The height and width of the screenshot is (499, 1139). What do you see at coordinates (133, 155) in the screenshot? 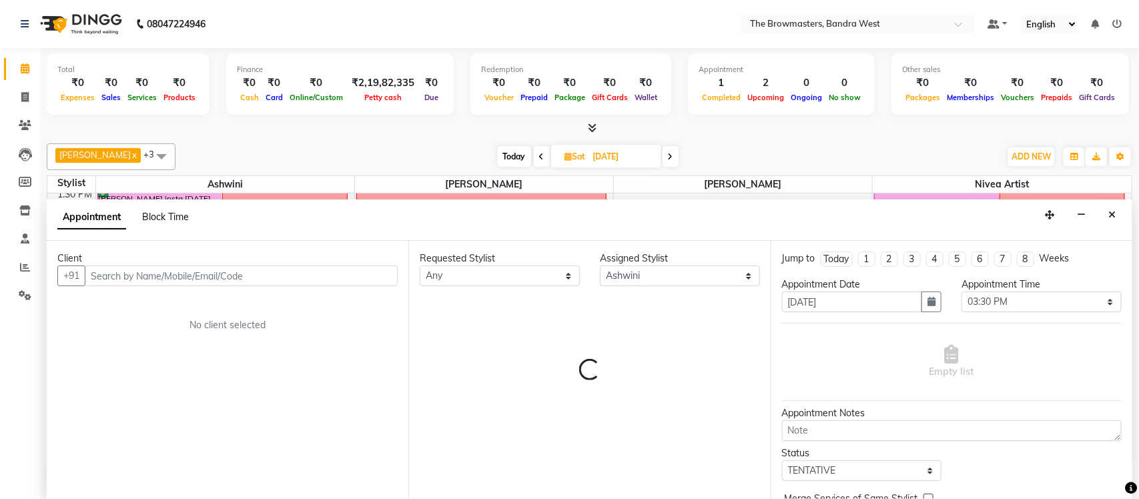
I see `a: x` at bounding box center [133, 155].